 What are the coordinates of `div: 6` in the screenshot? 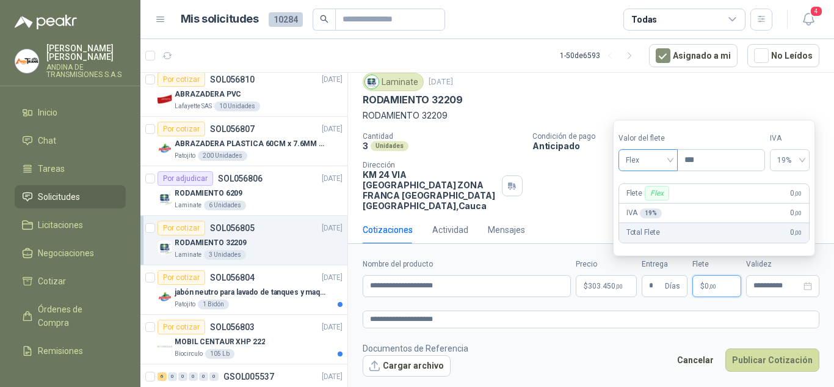 It's located at (162, 376).